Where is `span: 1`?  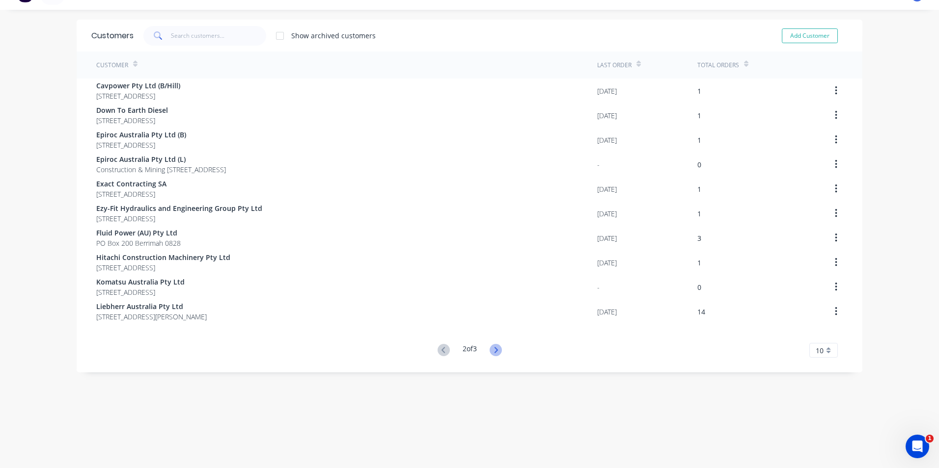
span: 1 is located at coordinates (929, 439).